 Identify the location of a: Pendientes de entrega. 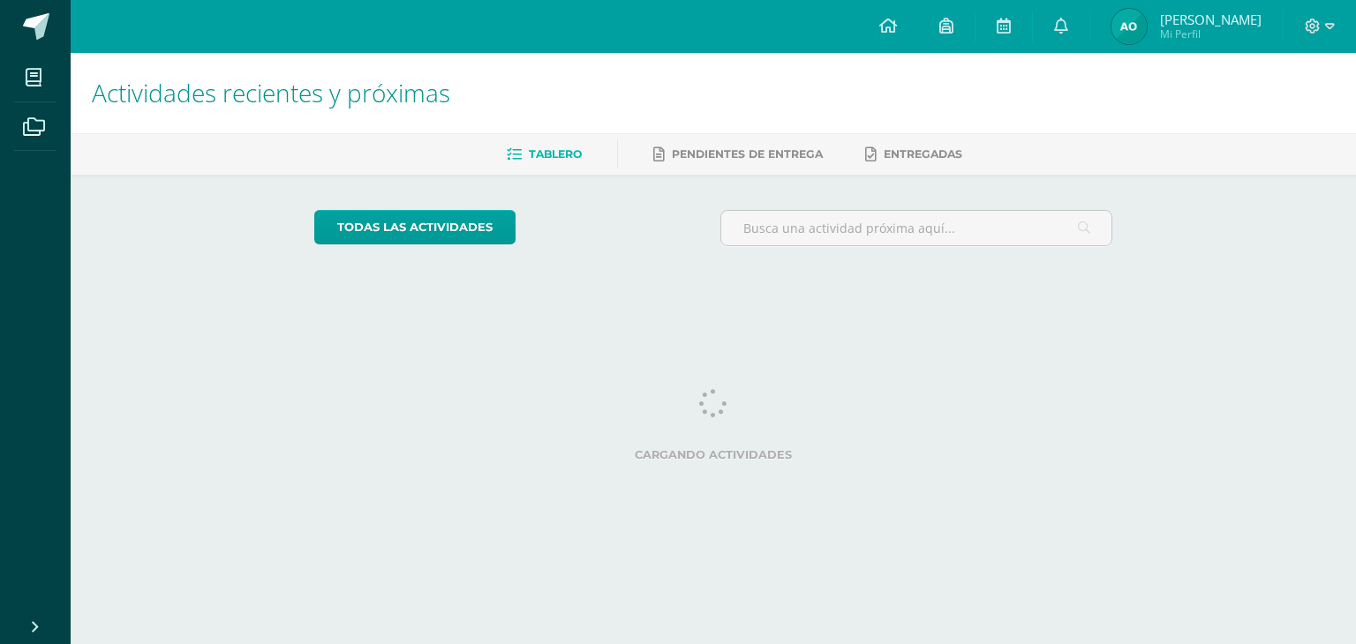
(738, 154).